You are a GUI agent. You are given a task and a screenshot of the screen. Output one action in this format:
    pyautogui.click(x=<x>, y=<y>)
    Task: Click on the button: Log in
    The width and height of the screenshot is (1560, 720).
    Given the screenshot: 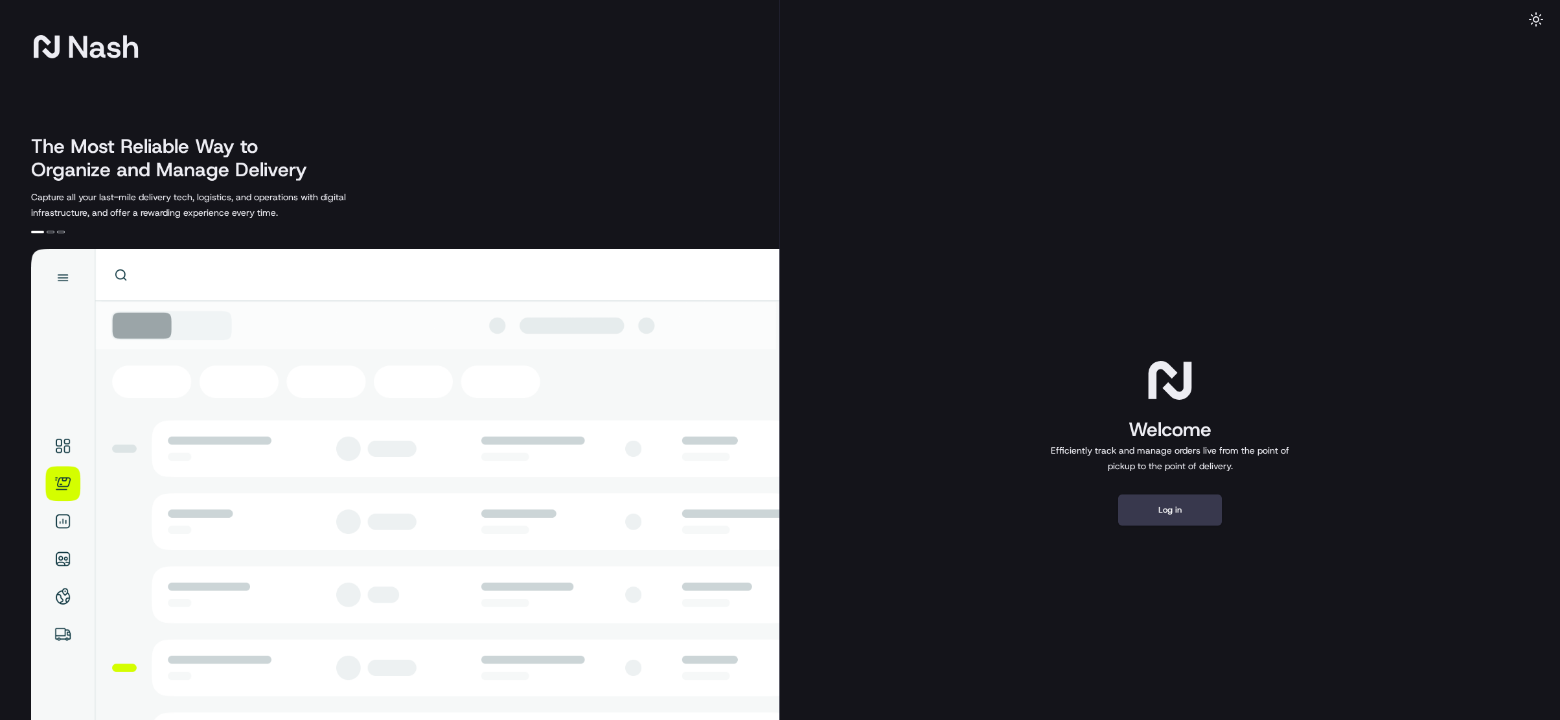 What is the action you would take?
    pyautogui.click(x=1170, y=510)
    